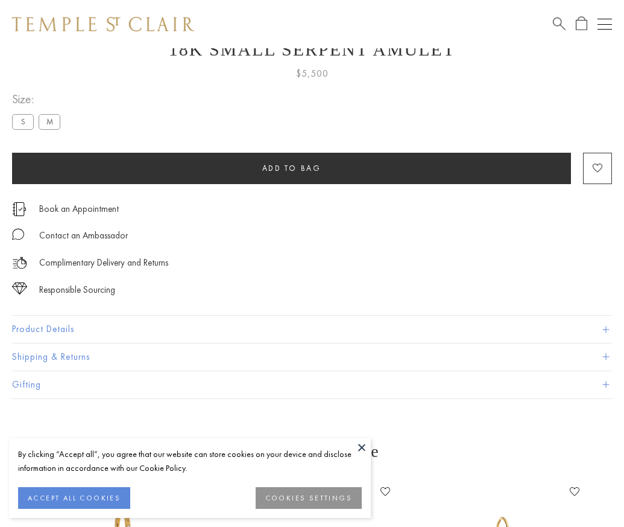  I want to click on button: Open navigation, so click(605, 24).